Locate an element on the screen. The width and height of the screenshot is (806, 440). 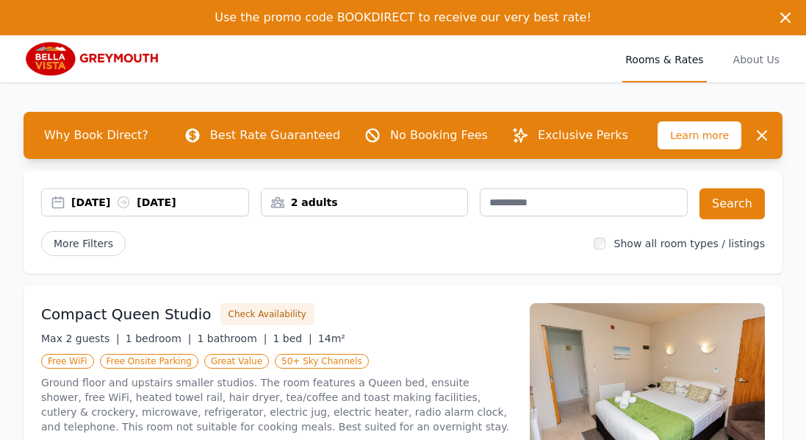
img: Bella Vista Greymouth is located at coordinates (94, 59).